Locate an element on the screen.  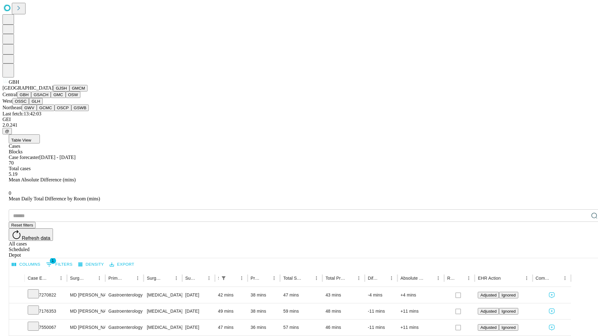
div: +4 mins is located at coordinates (421, 295).